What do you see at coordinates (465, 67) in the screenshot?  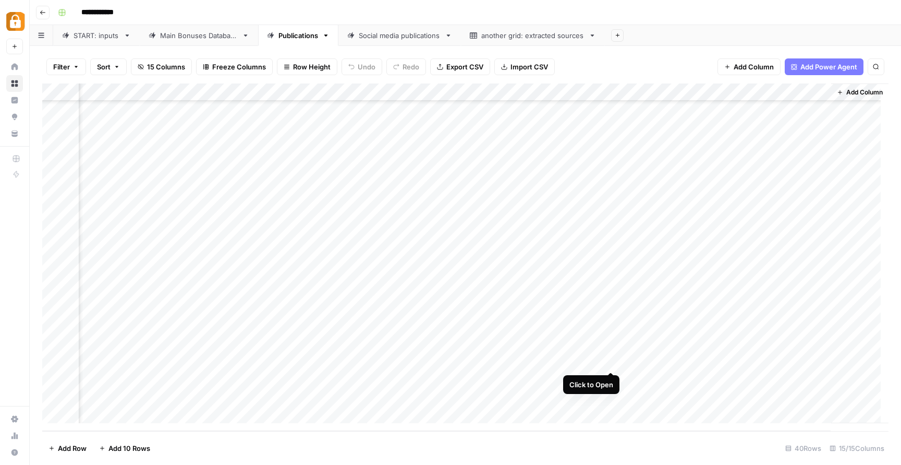 I see `span: Export CSV` at bounding box center [465, 67].